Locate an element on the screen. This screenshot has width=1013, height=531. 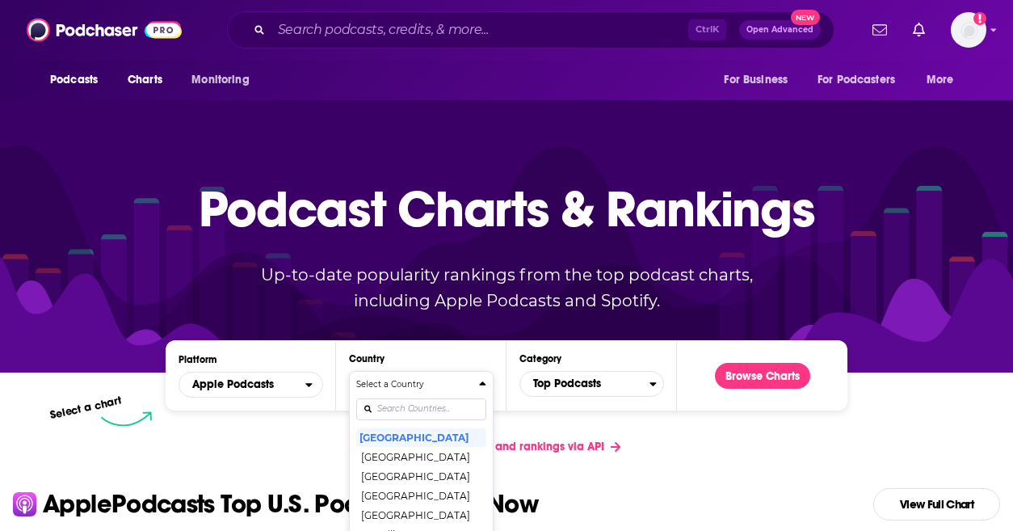
span: More is located at coordinates (940, 80).